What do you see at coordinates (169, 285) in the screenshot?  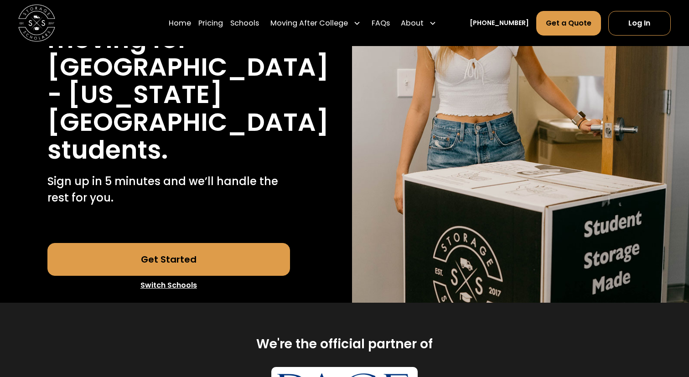 I see `a: Switch Schools` at bounding box center [169, 285].